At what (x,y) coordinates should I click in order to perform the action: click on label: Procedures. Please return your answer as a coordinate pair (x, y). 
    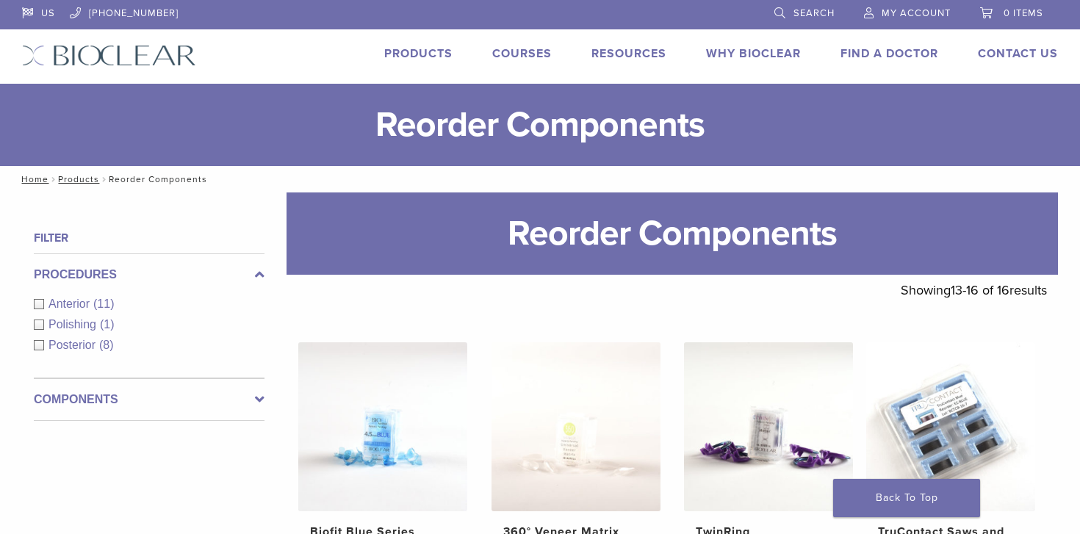
    Looking at the image, I should click on (149, 275).